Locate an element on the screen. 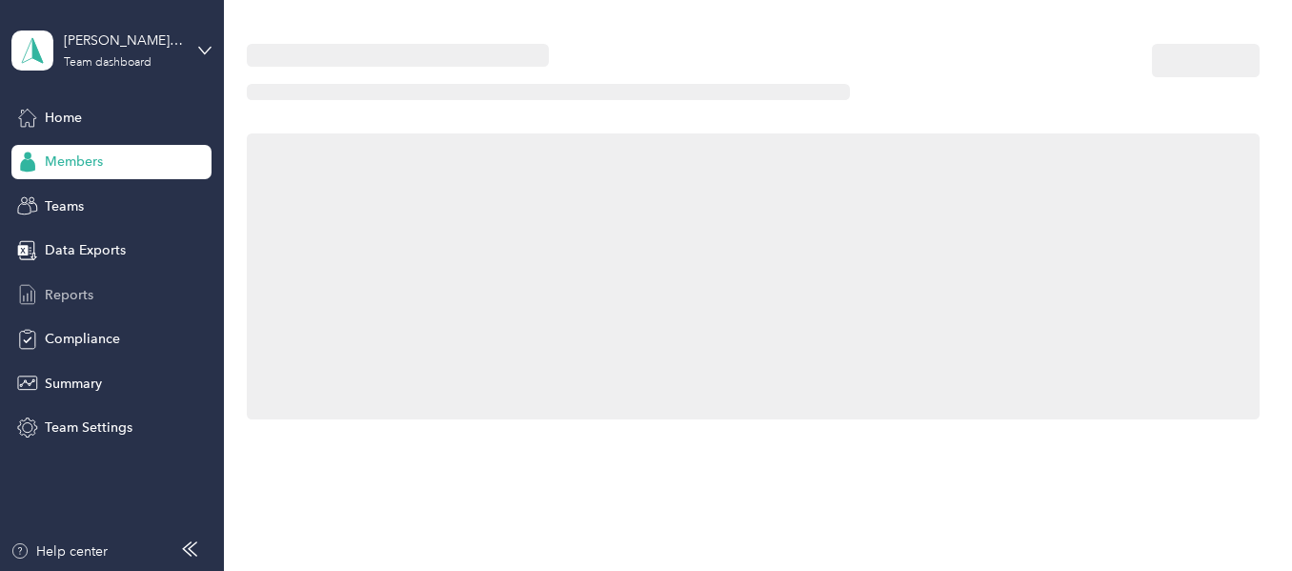 The height and width of the screenshot is (571, 1292). span: Data Exports is located at coordinates (85, 250).